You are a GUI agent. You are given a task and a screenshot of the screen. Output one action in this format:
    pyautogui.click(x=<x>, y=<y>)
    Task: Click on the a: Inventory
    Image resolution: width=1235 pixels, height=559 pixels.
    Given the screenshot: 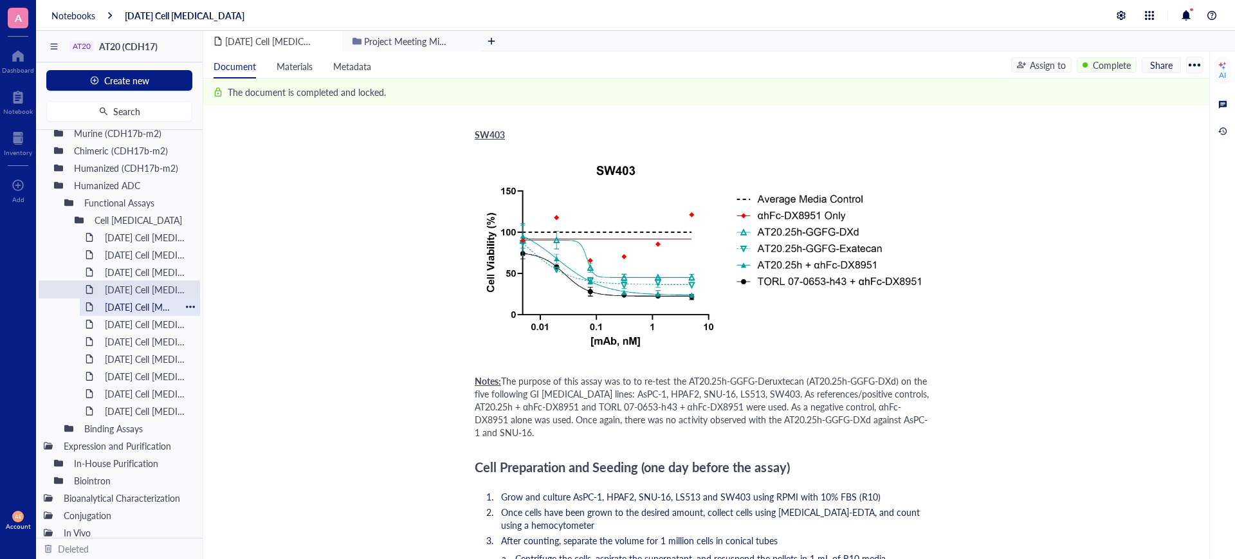 What is the action you would take?
    pyautogui.click(x=18, y=142)
    